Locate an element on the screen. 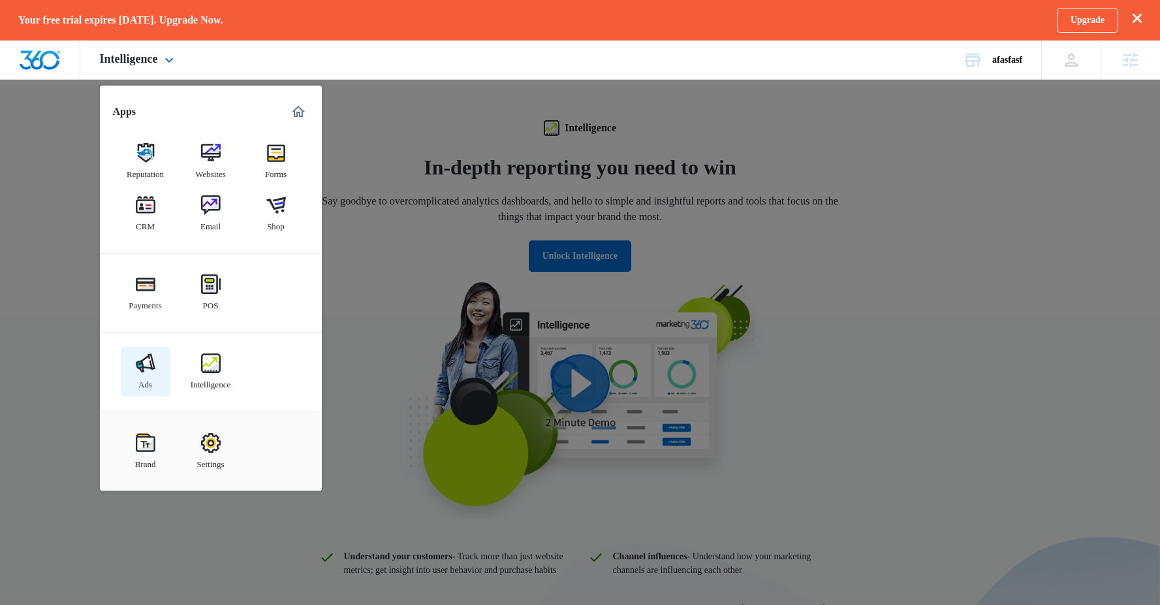 This screenshot has height=605, width=1160. a: Upgrade is located at coordinates (1088, 20).